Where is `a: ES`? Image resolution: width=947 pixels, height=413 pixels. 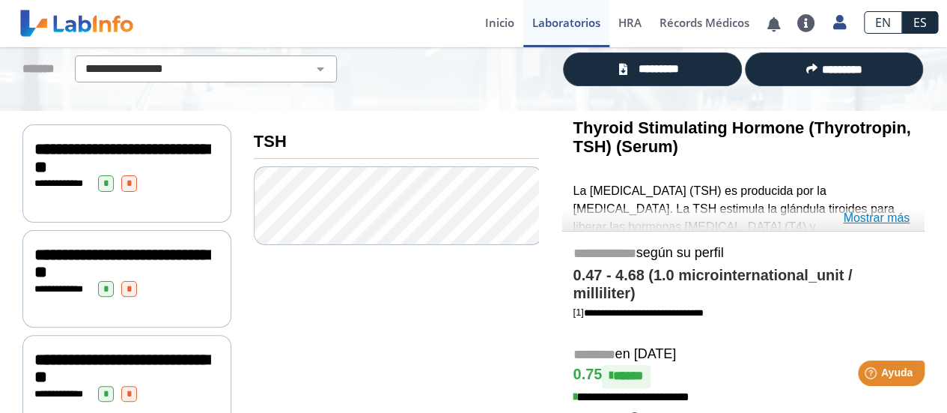 a: ES is located at coordinates (920, 22).